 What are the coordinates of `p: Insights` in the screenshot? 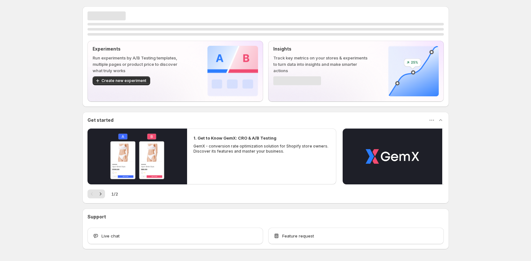 It's located at (320, 49).